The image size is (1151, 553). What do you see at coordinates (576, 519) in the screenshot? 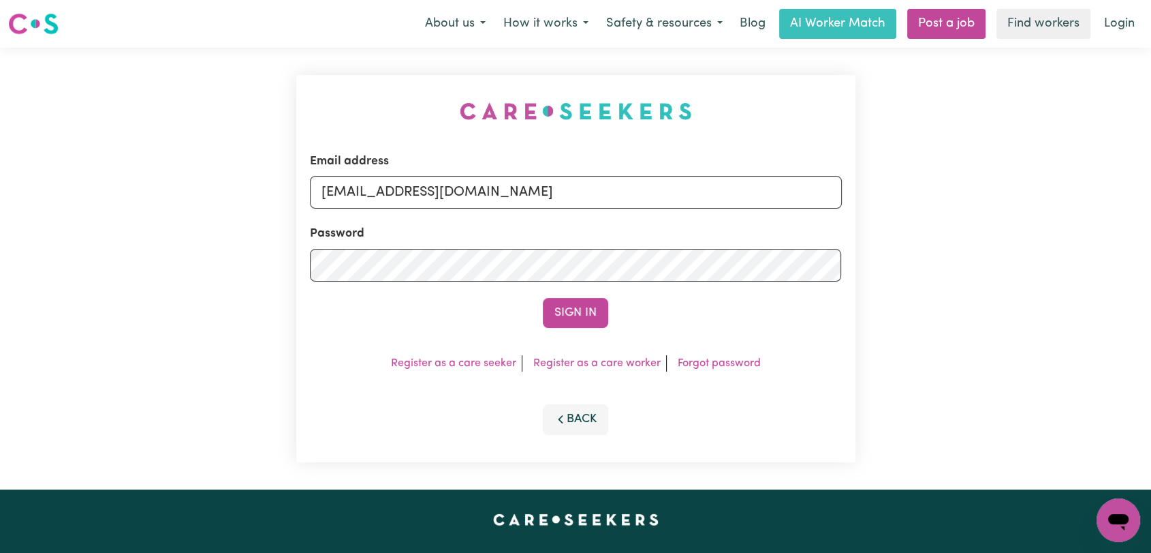
I see `a: Careseekers home page` at bounding box center [576, 519].